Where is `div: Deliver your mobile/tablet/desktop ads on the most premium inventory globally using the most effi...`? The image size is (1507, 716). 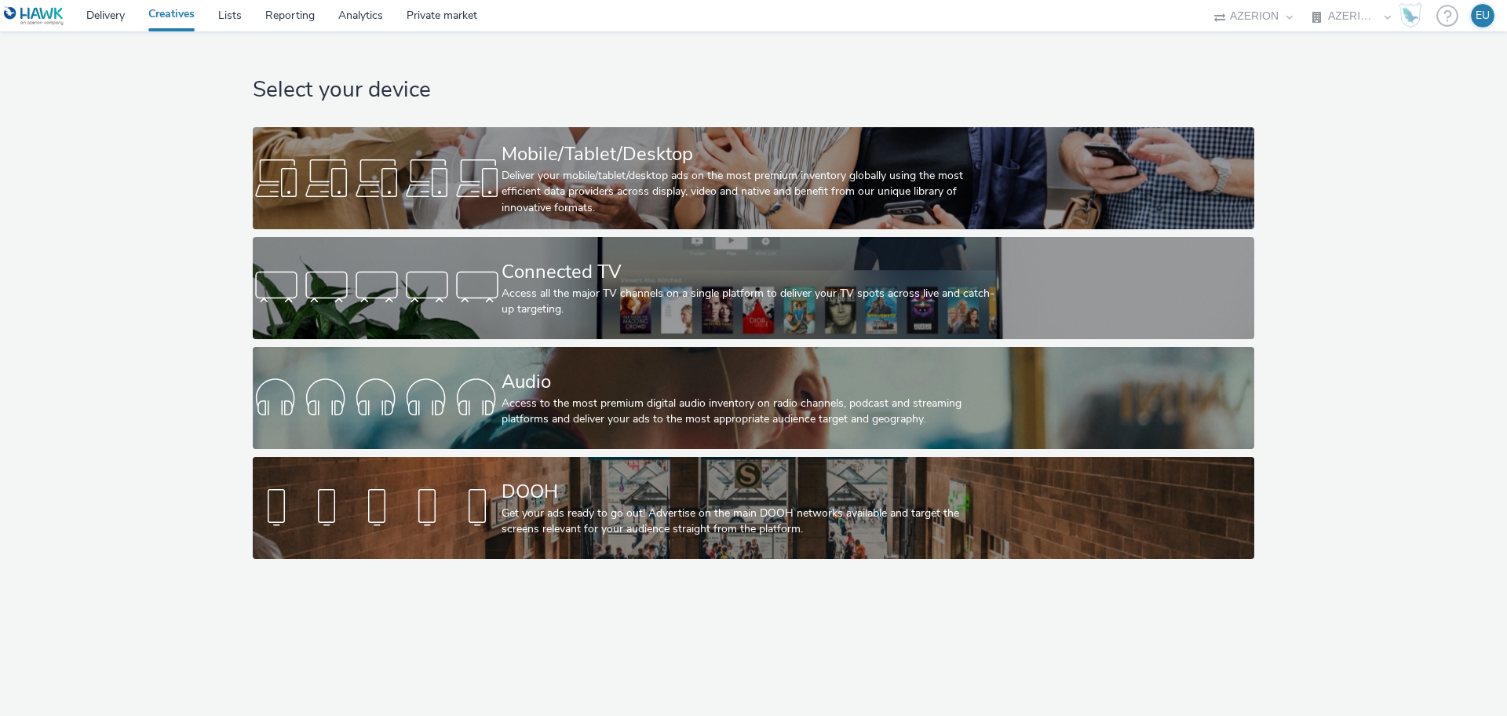 div: Deliver your mobile/tablet/desktop ads on the most premium inventory globally using the most effi... is located at coordinates (751, 192).